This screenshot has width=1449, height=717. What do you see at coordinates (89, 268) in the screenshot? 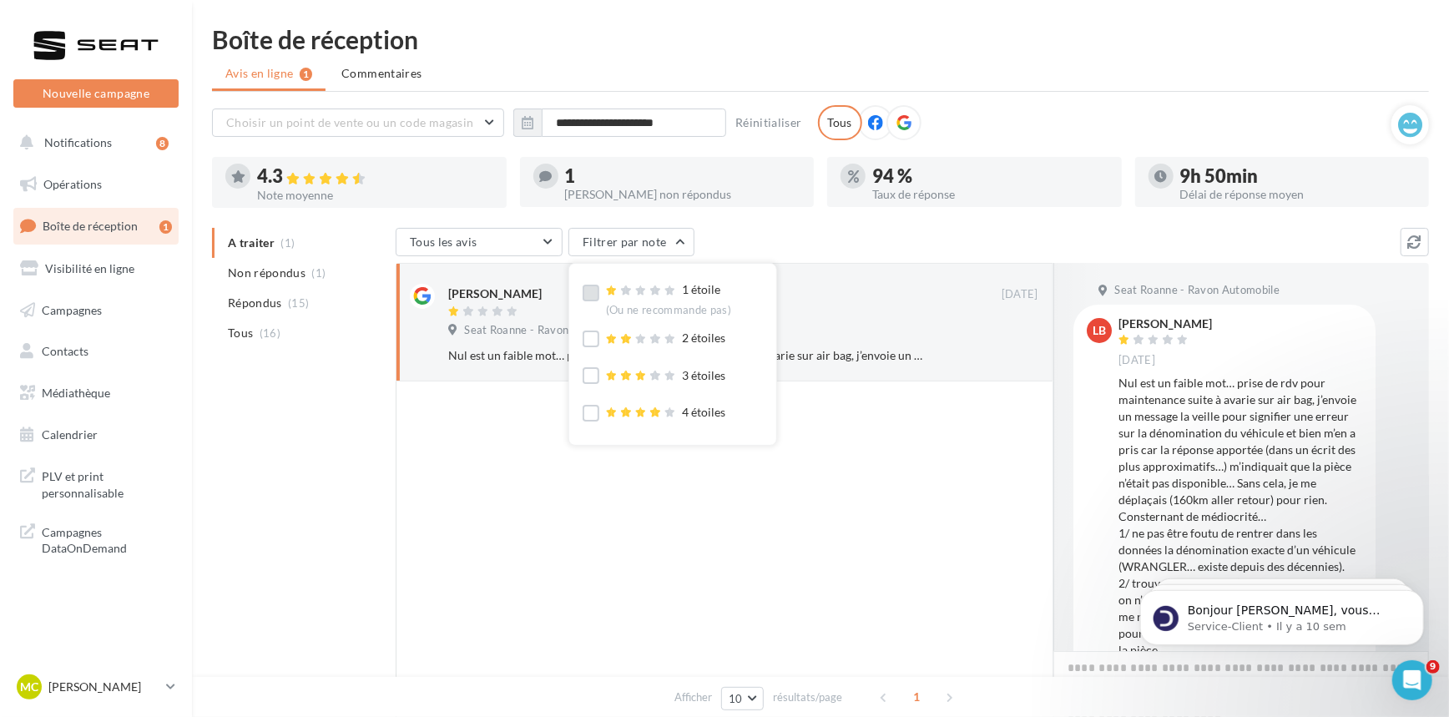
I see `span: Visibilité en ligne` at bounding box center [89, 268].